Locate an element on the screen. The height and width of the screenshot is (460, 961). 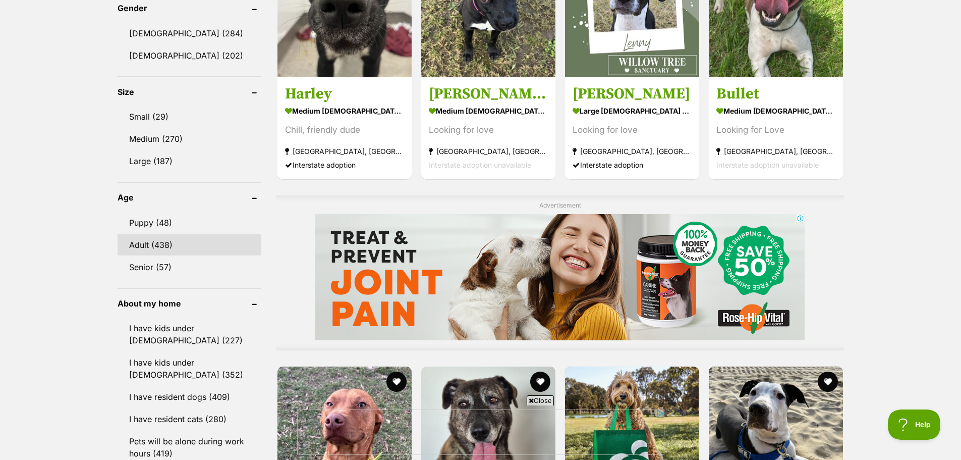
img: adc.png is located at coordinates (363, 4).